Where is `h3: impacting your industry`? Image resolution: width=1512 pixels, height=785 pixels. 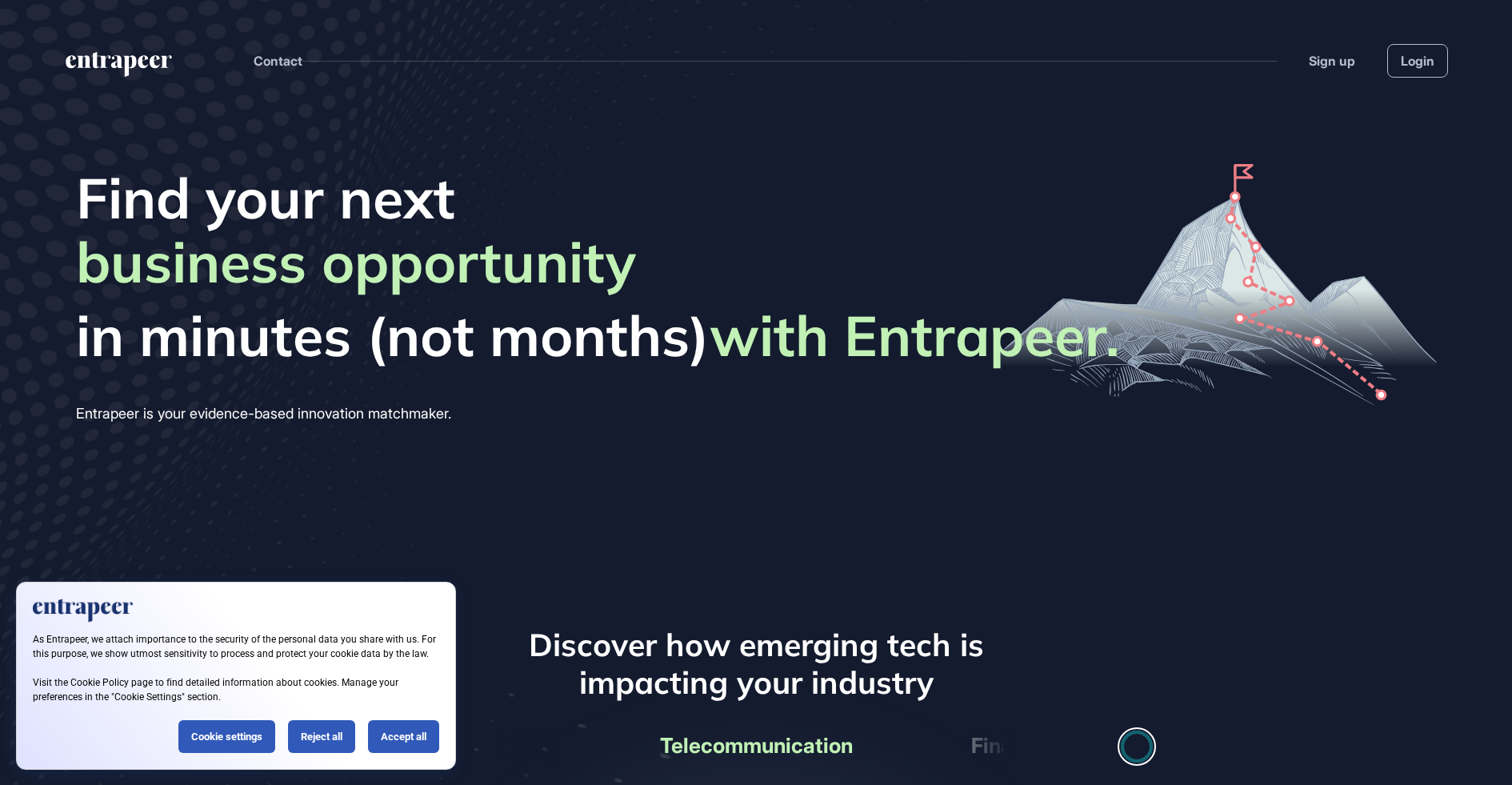
h3: impacting your industry is located at coordinates (756, 683).